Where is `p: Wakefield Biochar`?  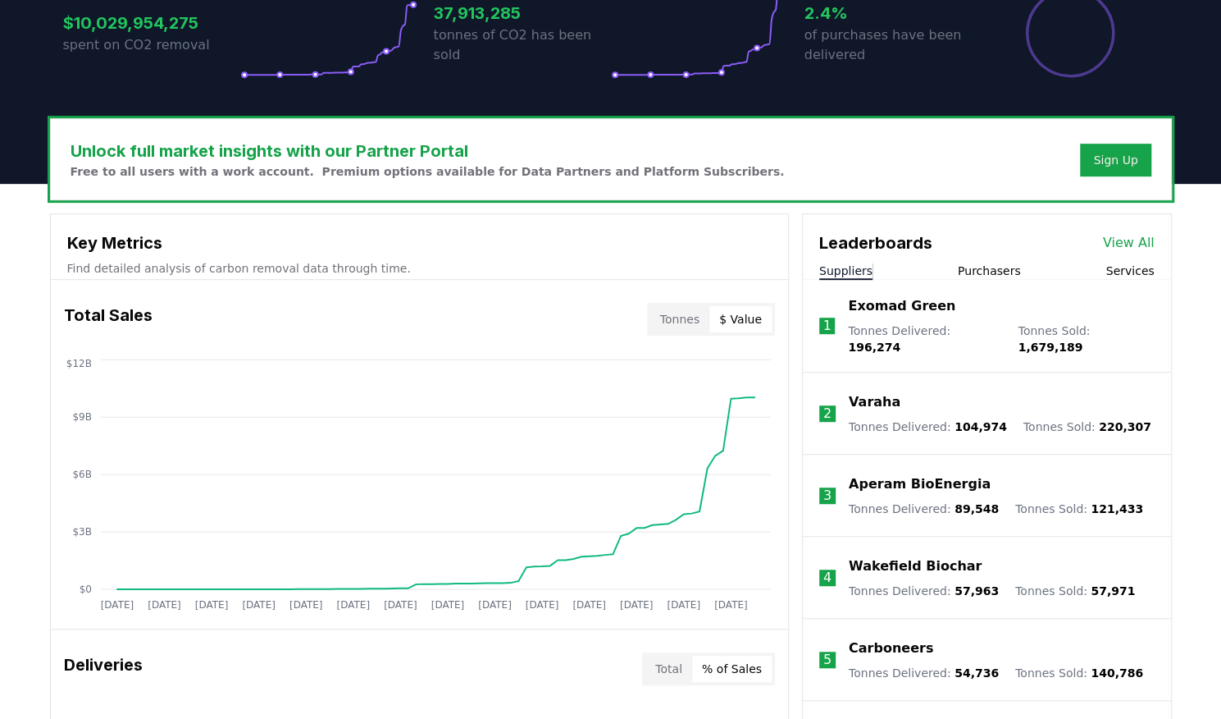 p: Wakefield Biochar is located at coordinates (915, 566).